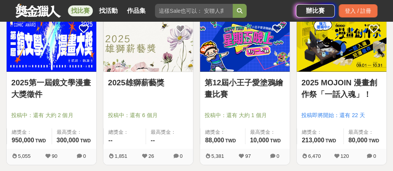 The width and height of the screenshot is (393, 171). I want to click on a: 2025 MOJOIN 漫畫創作祭「一話入魂」！, so click(341, 88).